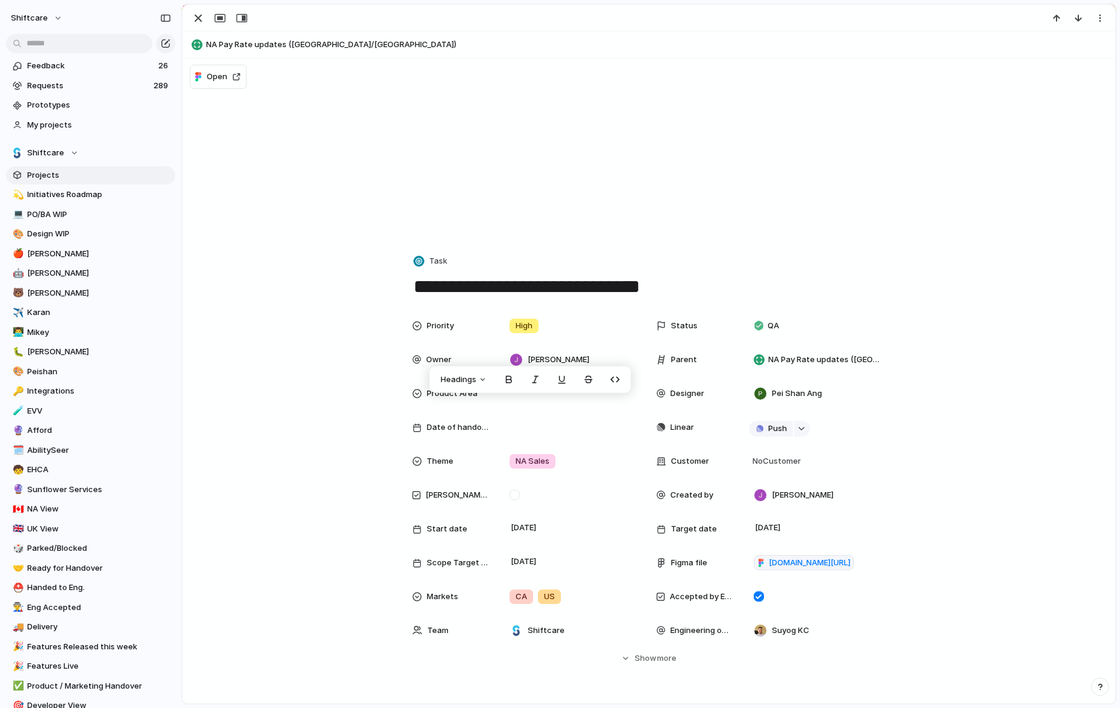 This screenshot has height=708, width=1120. What do you see at coordinates (88, 86) in the screenshot?
I see `span: Requests` at bounding box center [88, 86].